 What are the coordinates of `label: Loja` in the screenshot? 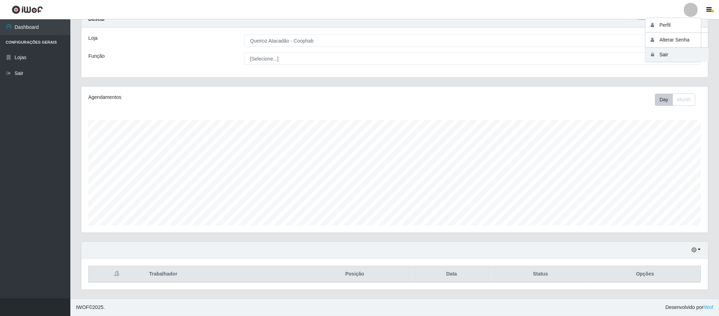 It's located at (93, 38).